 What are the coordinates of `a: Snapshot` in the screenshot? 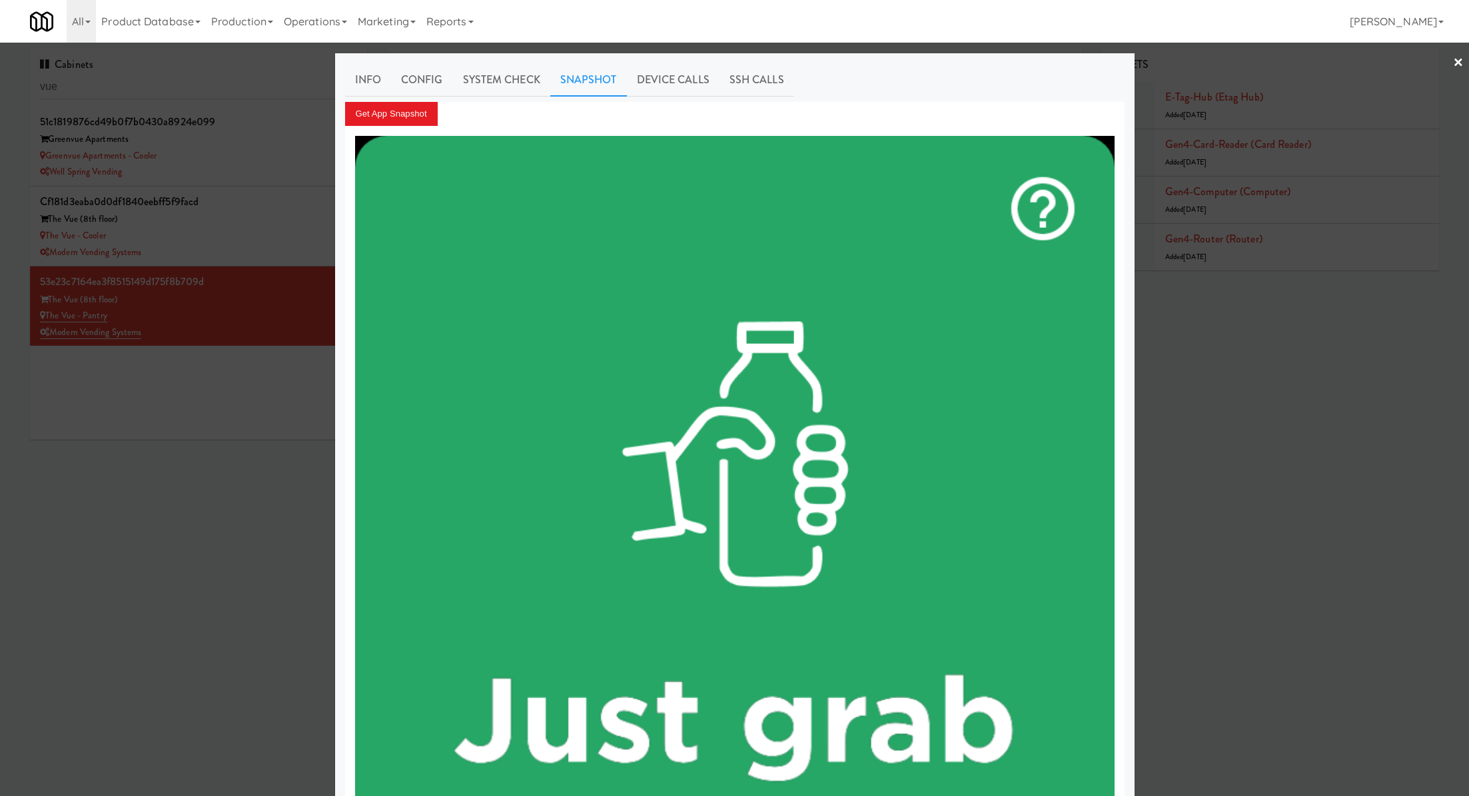 It's located at (588, 80).